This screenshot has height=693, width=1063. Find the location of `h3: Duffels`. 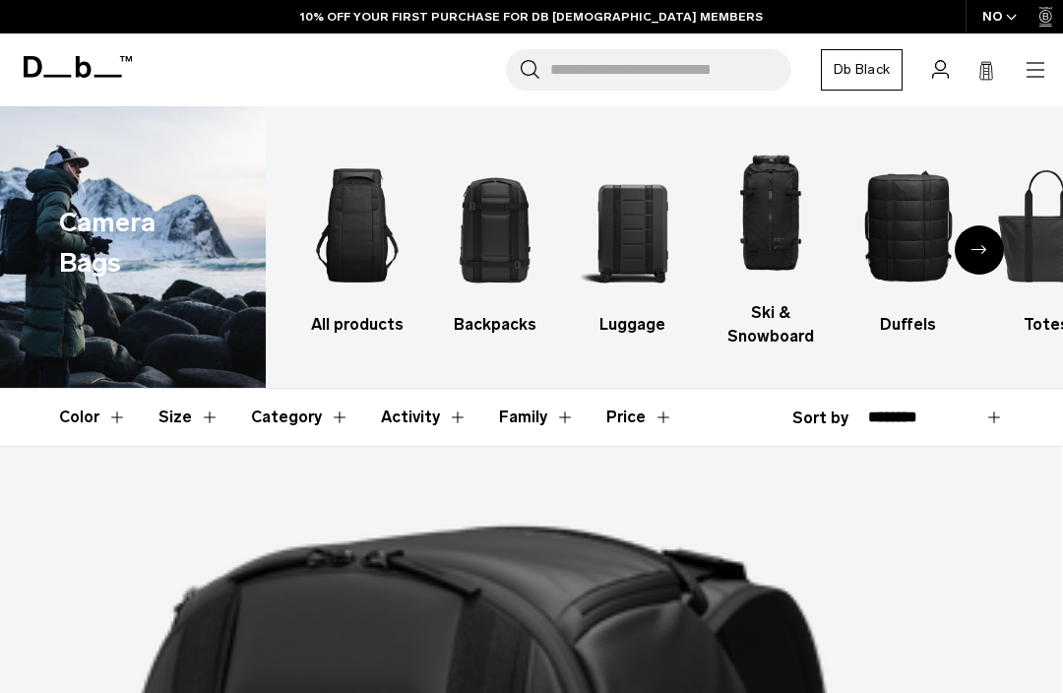

h3: Duffels is located at coordinates (907, 325).